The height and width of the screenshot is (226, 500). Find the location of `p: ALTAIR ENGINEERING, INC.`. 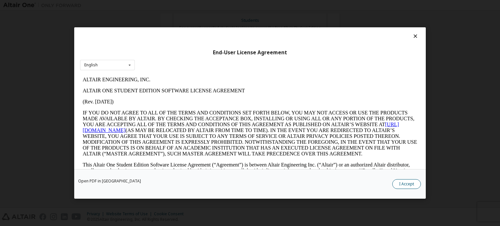

p: ALTAIR ENGINEERING, INC. is located at coordinates (170, 6).